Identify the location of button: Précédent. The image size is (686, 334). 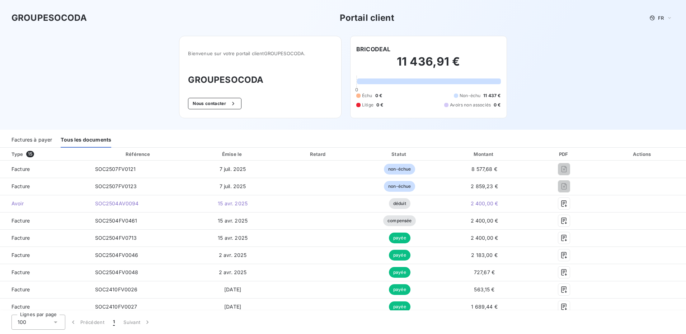
(87, 322).